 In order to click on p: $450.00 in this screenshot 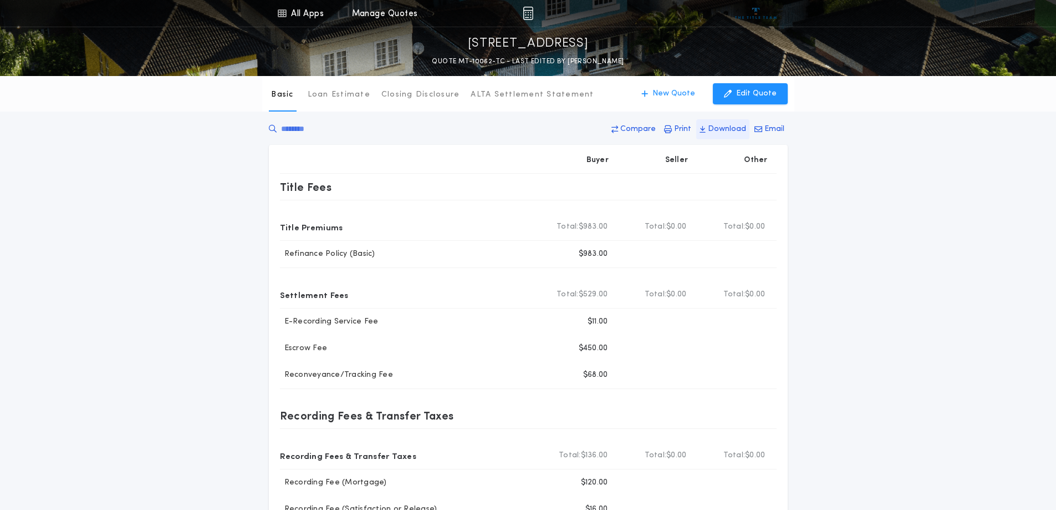, I will do `click(593, 348)`.